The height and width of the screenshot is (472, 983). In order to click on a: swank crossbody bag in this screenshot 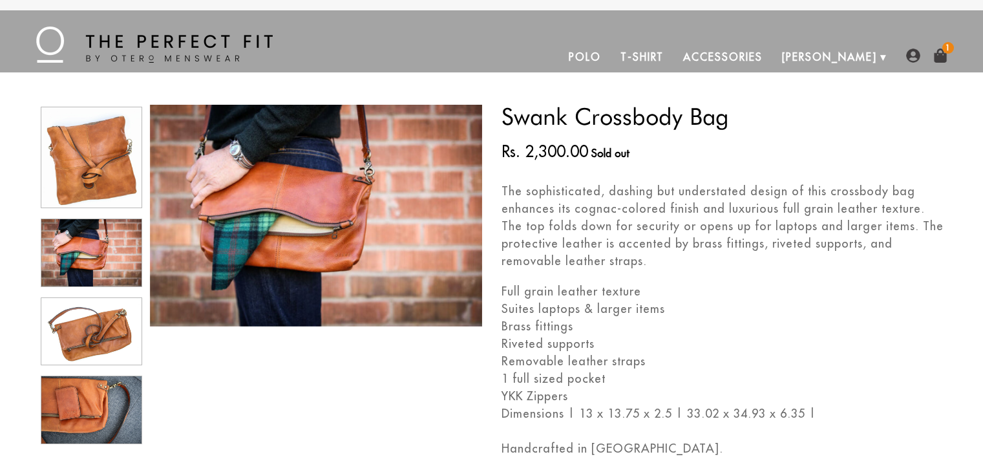, I will do `click(91, 253)`.